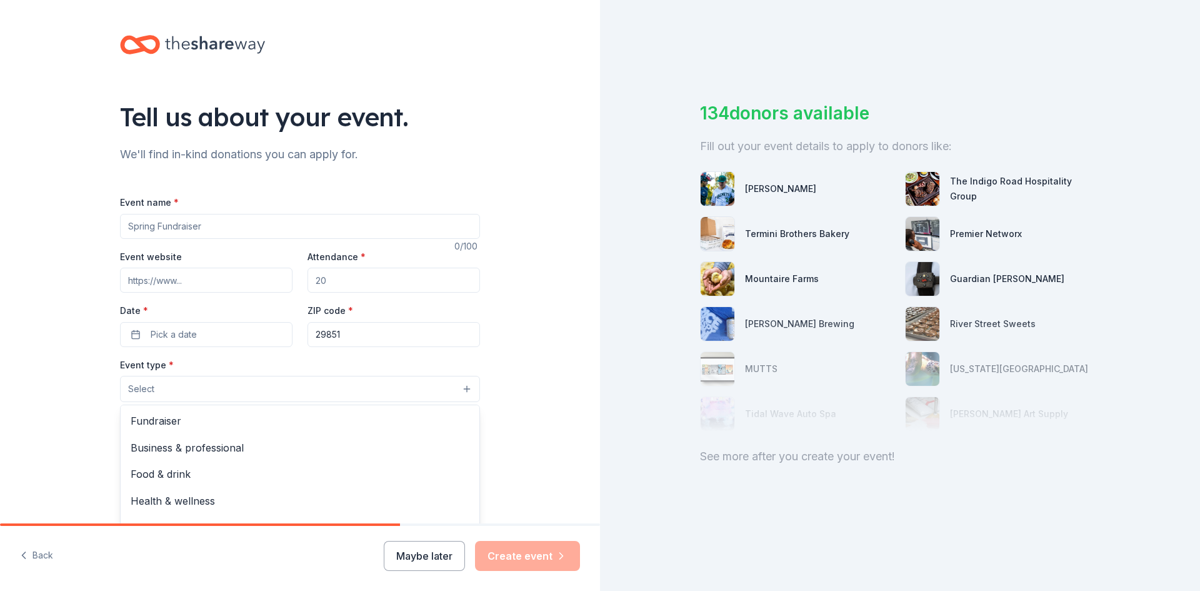 Image resolution: width=1200 pixels, height=591 pixels. I want to click on span: Health & wellness, so click(300, 501).